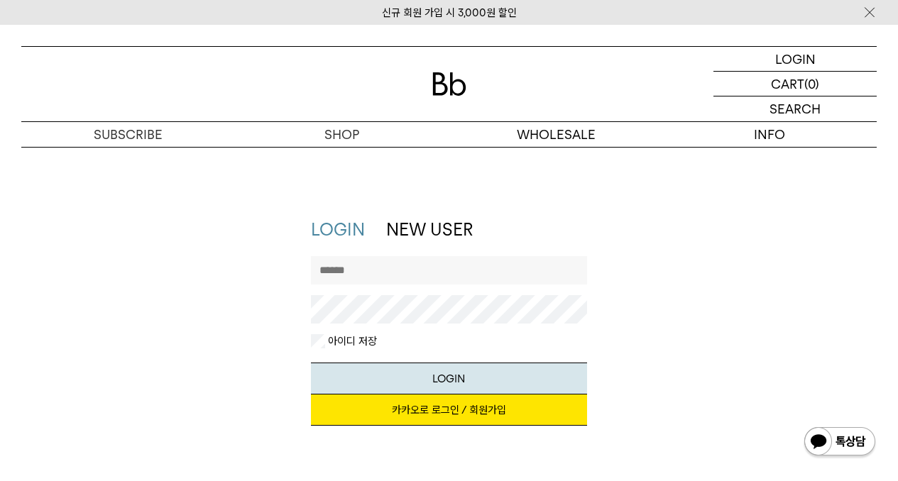 The width and height of the screenshot is (898, 481). What do you see at coordinates (429, 229) in the screenshot?
I see `a: NEW USER` at bounding box center [429, 229].